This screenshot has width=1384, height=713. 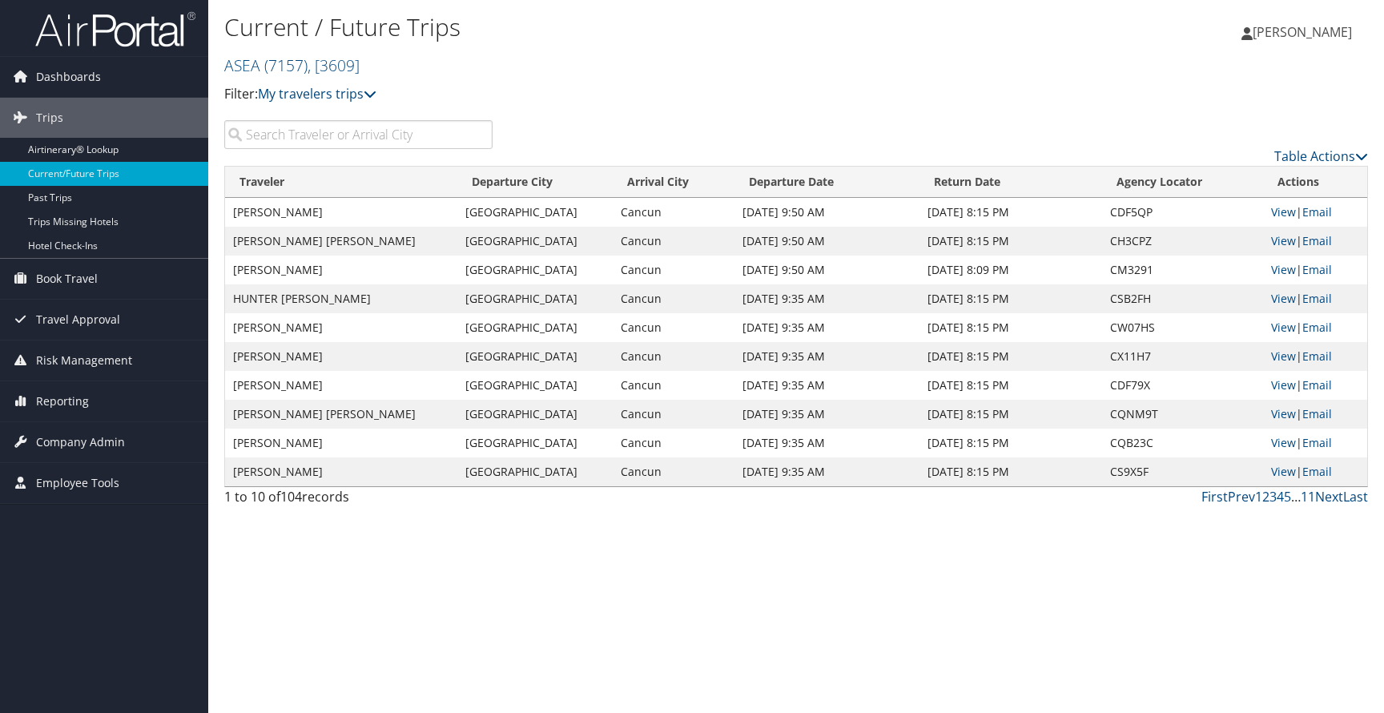 What do you see at coordinates (1182, 385) in the screenshot?
I see `td: CDF79X` at bounding box center [1182, 385].